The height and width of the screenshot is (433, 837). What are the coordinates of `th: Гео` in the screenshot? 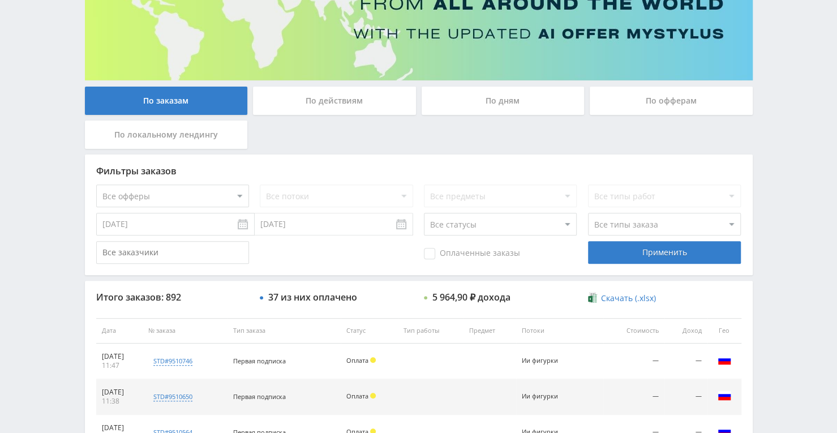 It's located at (724, 330).